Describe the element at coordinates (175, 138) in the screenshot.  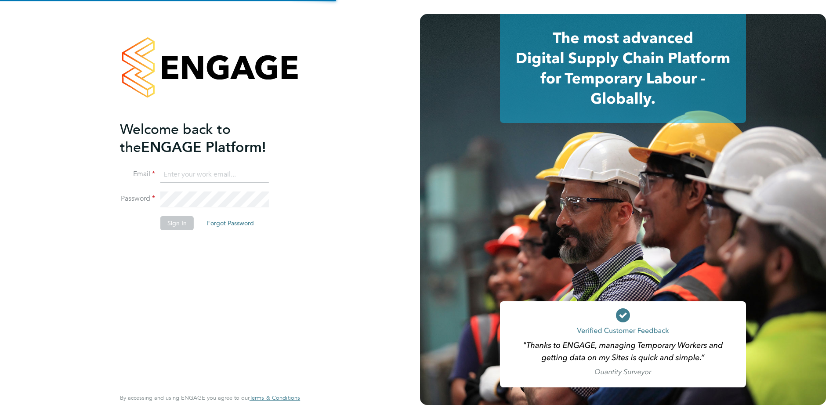
I see `span: Welcome back to the` at that location.